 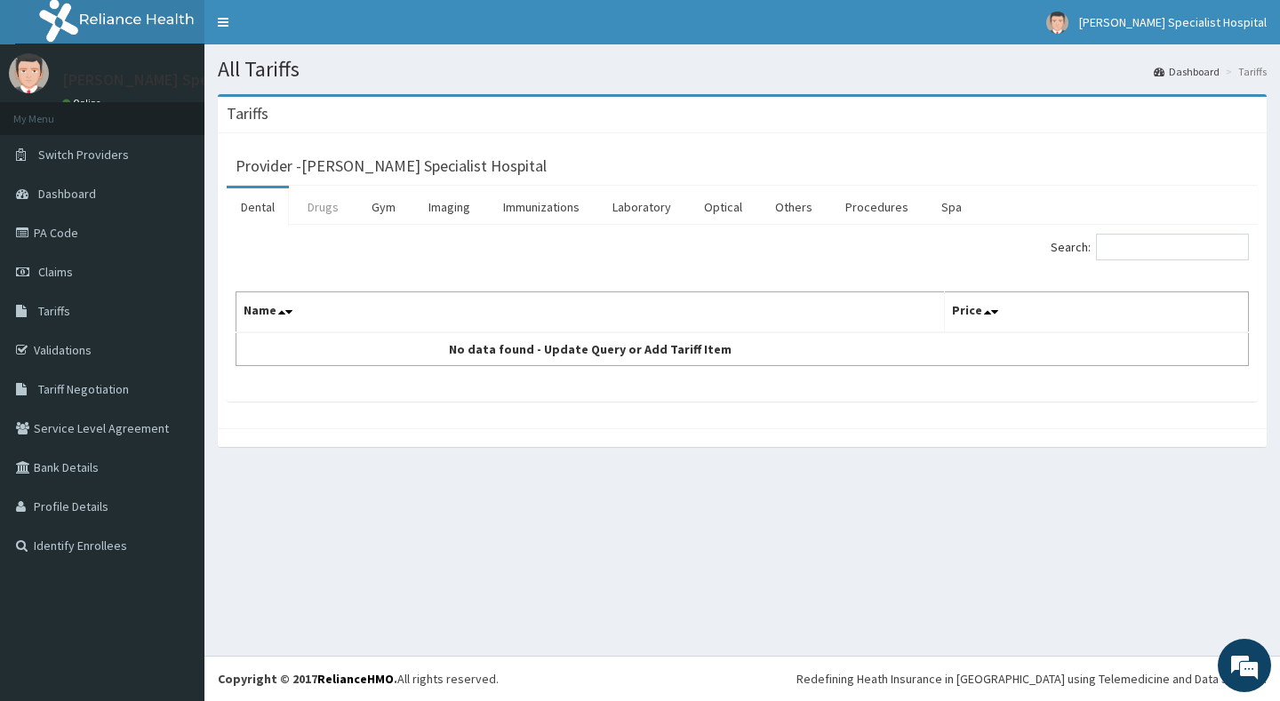 What do you see at coordinates (247, 114) in the screenshot?
I see `h3: Tariffs` at bounding box center [247, 114].